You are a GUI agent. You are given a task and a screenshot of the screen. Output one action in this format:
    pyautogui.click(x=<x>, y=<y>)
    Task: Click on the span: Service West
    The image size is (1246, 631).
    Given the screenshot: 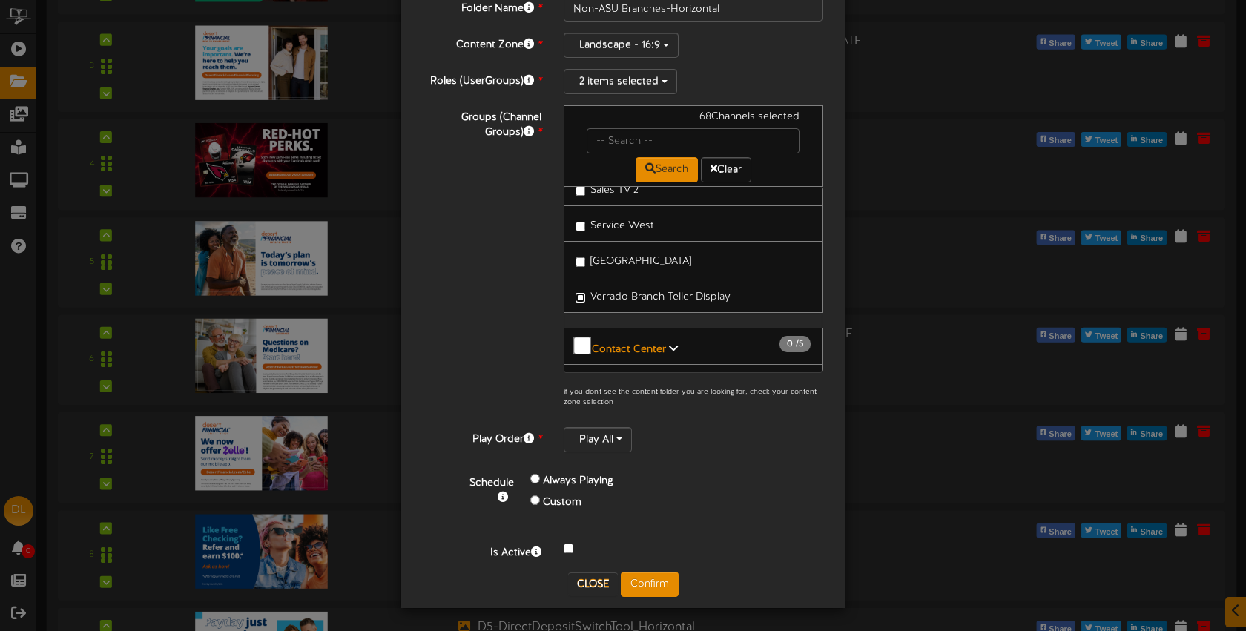 What is the action you would take?
    pyautogui.click(x=622, y=225)
    